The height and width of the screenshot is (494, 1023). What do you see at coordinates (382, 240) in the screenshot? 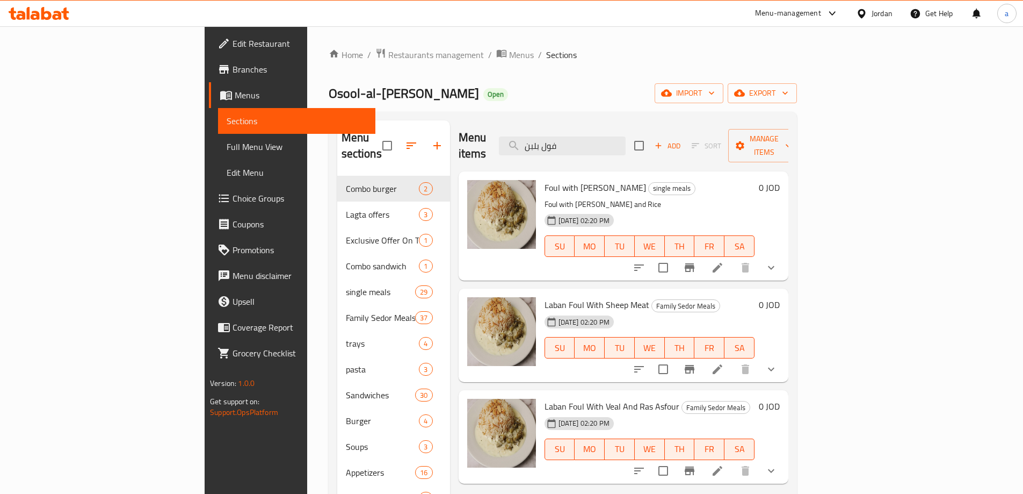
I see `span: Exclusive Offer On Talabat` at bounding box center [382, 240].